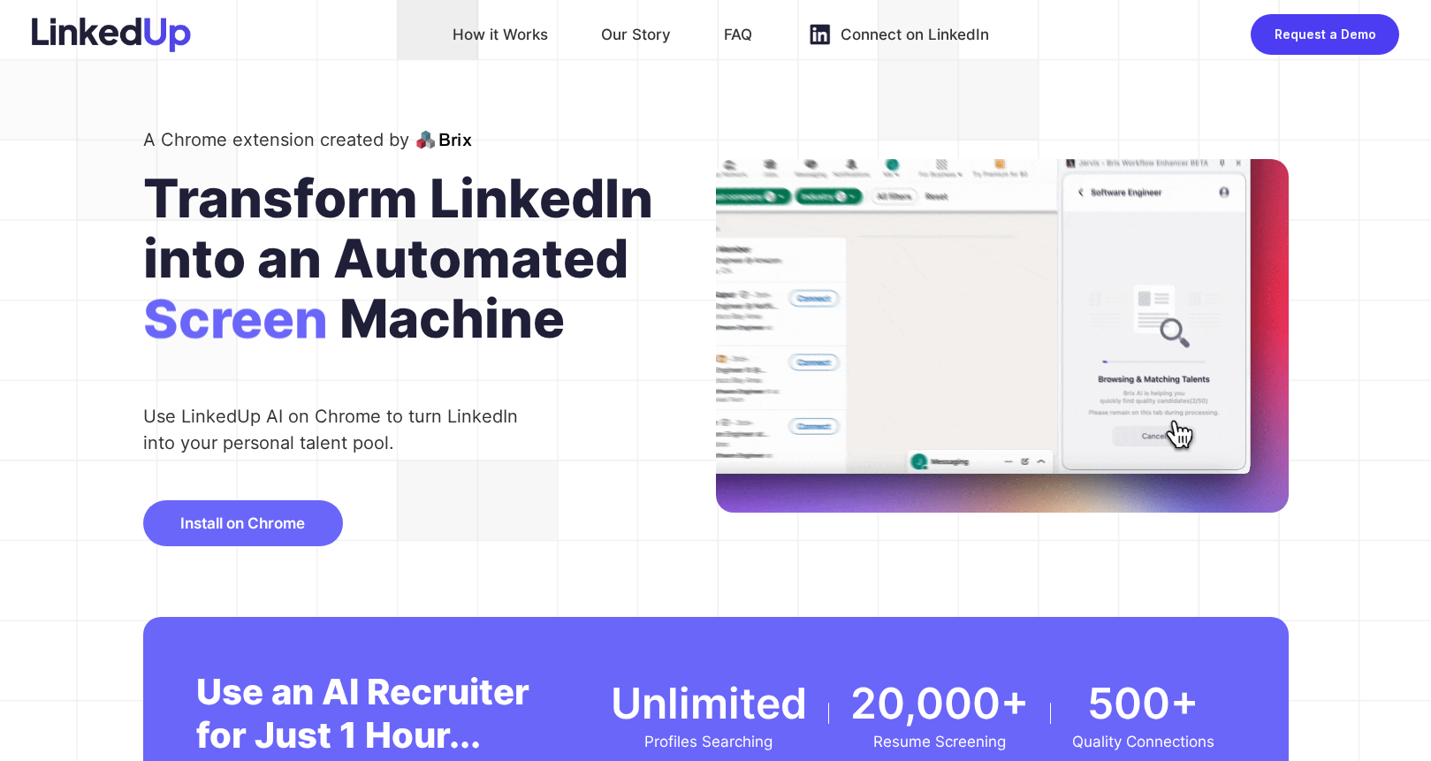 This screenshot has width=1431, height=761. Describe the element at coordinates (1143, 702) in the screenshot. I see `div: 500+` at that location.